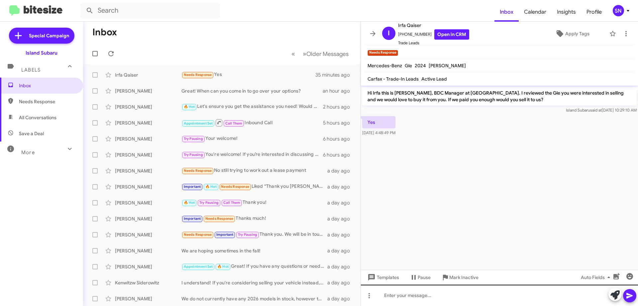 Image resolution: width=638 pixels, height=306 pixels. What do you see at coordinates (254, 218) in the screenshot?
I see `div: Thanks much!` at bounding box center [254, 218].